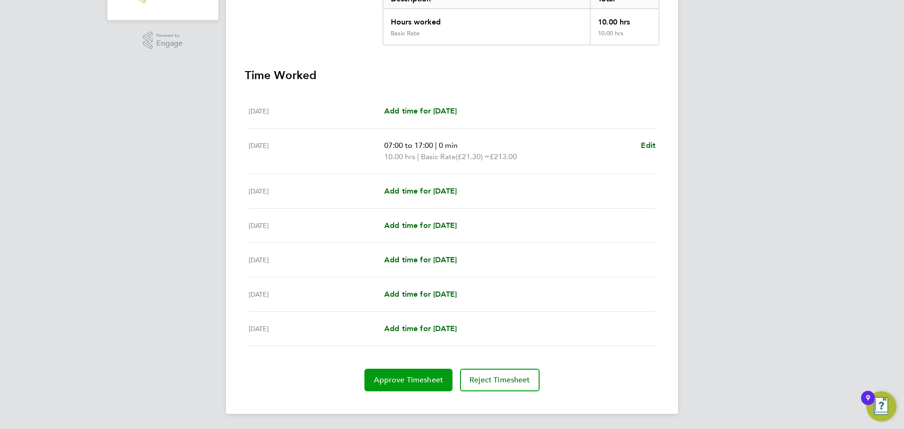 The height and width of the screenshot is (429, 904). What do you see at coordinates (408, 145) in the screenshot?
I see `span: 07:00 to 17:00` at bounding box center [408, 145].